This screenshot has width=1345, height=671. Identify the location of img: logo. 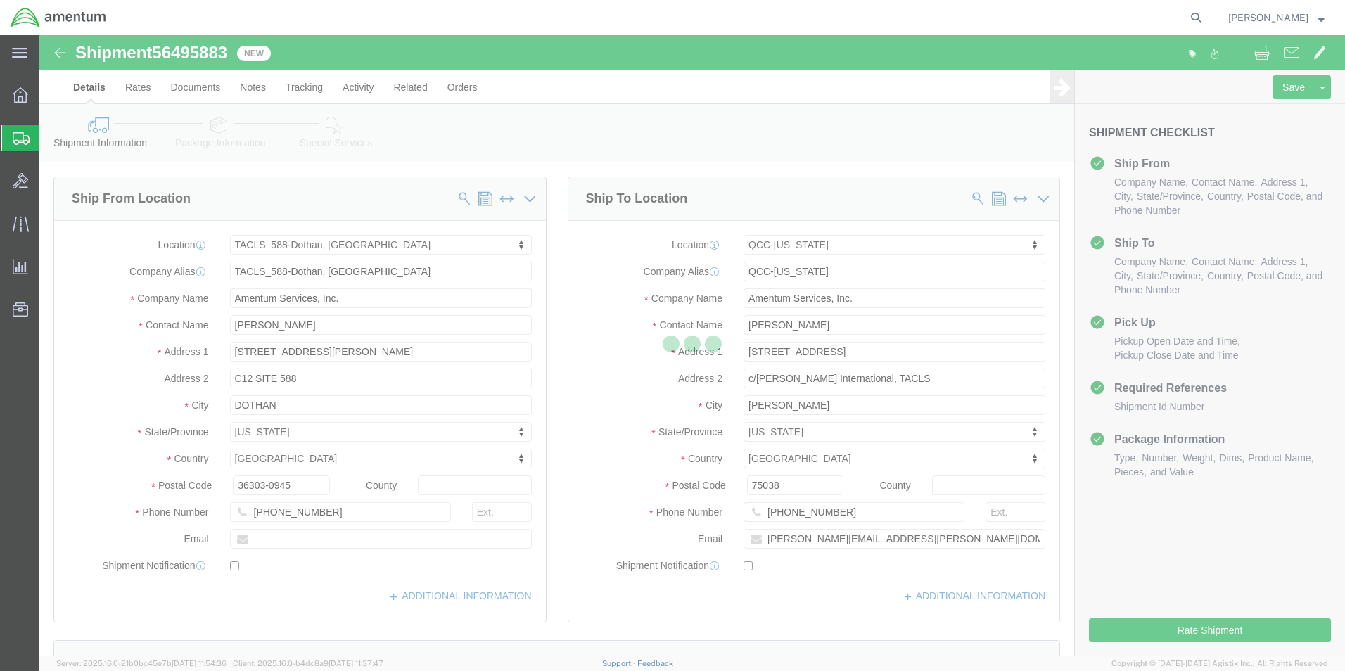
(58, 18).